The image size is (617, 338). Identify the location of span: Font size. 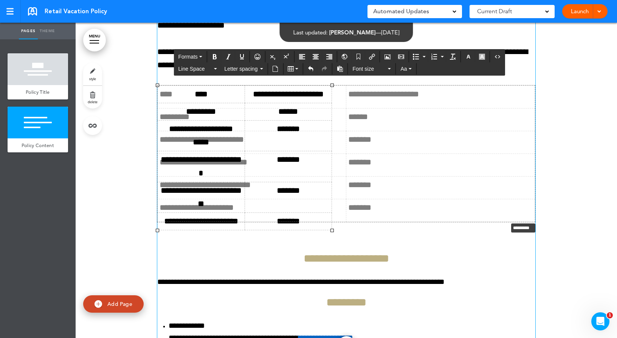
(370, 69).